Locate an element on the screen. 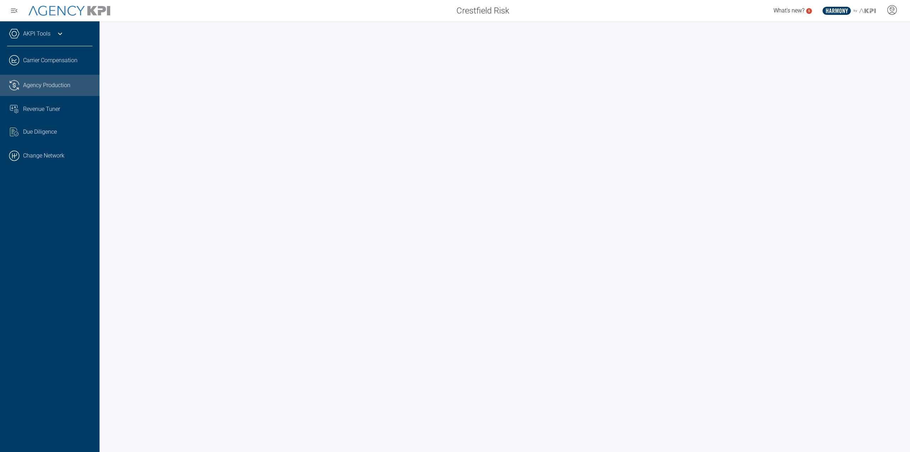 This screenshot has width=910, height=452. a: AKPI Tools is located at coordinates (37, 34).